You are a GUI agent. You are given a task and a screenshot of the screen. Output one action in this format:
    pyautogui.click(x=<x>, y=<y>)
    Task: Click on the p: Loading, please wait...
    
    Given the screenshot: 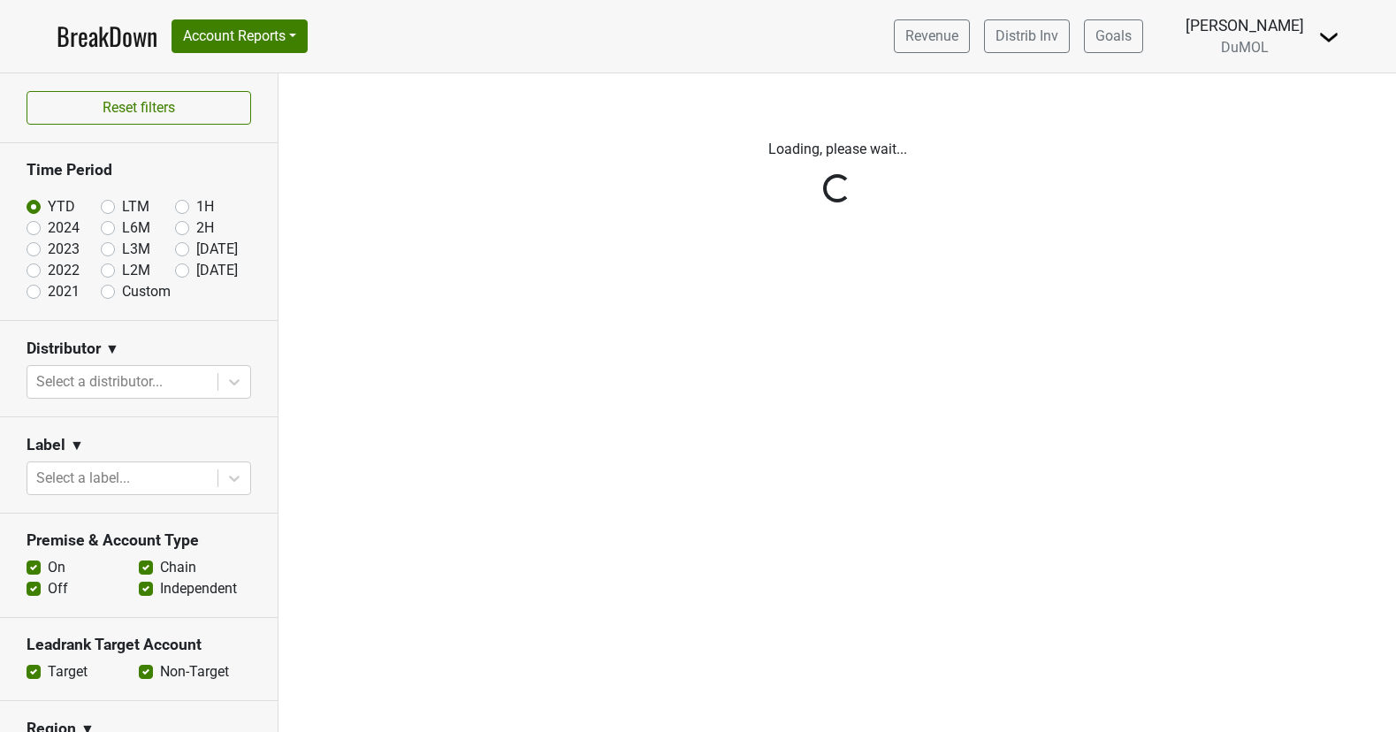 What is the action you would take?
    pyautogui.click(x=837, y=149)
    